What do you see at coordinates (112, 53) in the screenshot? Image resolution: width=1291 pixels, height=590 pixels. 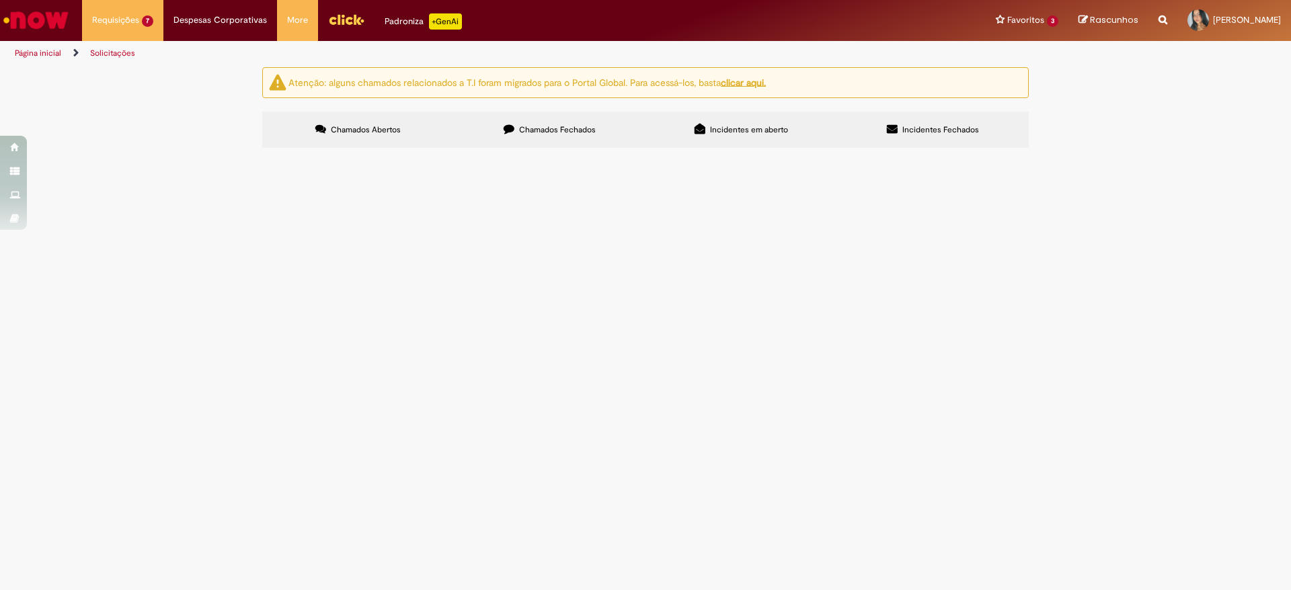 I see `a: Solicitações` at bounding box center [112, 53].